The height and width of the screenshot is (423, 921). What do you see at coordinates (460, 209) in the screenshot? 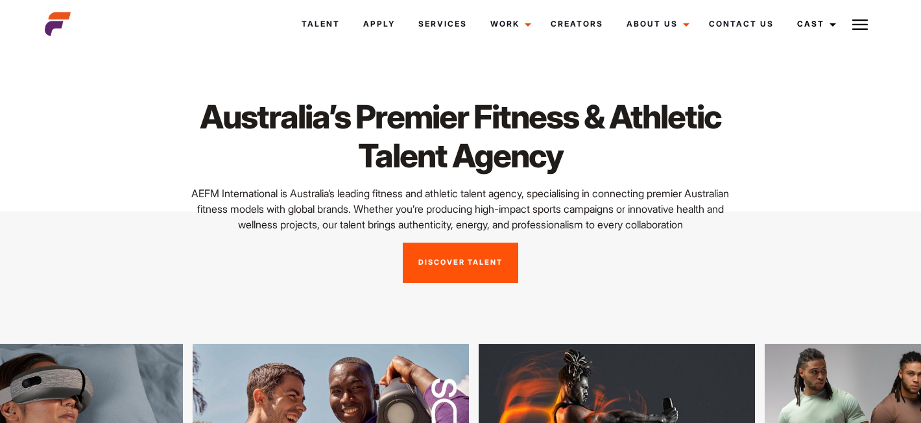
I see `p: AEFM International is Australia’s leading fitness and athletic talent agency, specialising in con...` at bounding box center [460, 209].